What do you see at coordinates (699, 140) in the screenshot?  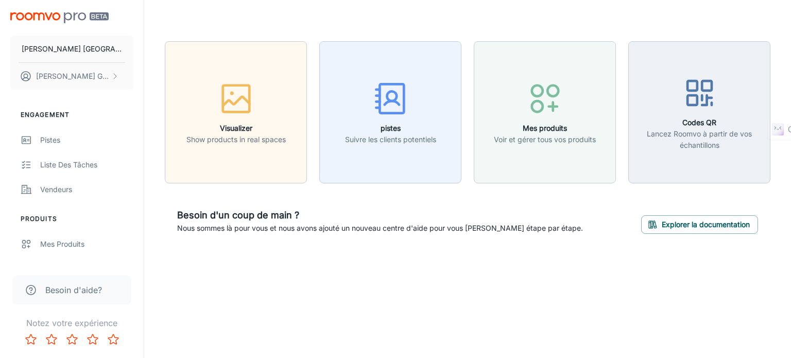 I see `p: Lancez Roomvo à partir de vos échantillons` at bounding box center [699, 140].